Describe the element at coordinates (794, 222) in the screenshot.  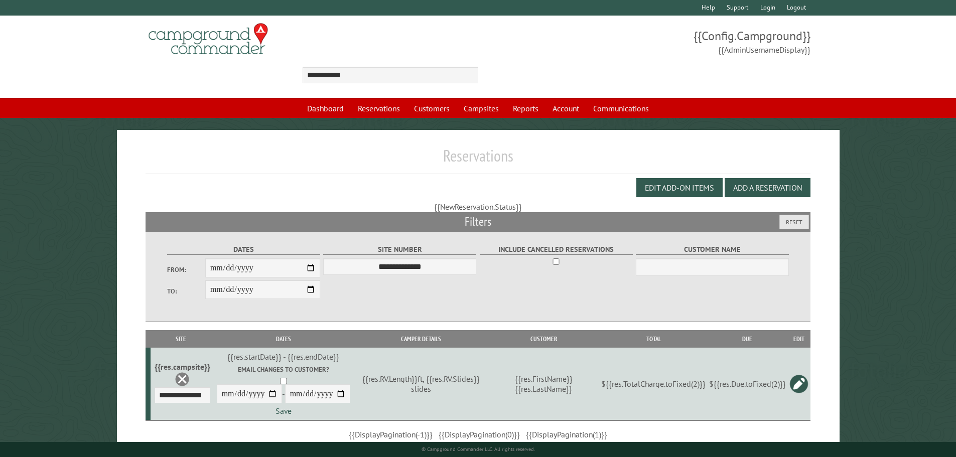
I see `button: Reset` at that location.